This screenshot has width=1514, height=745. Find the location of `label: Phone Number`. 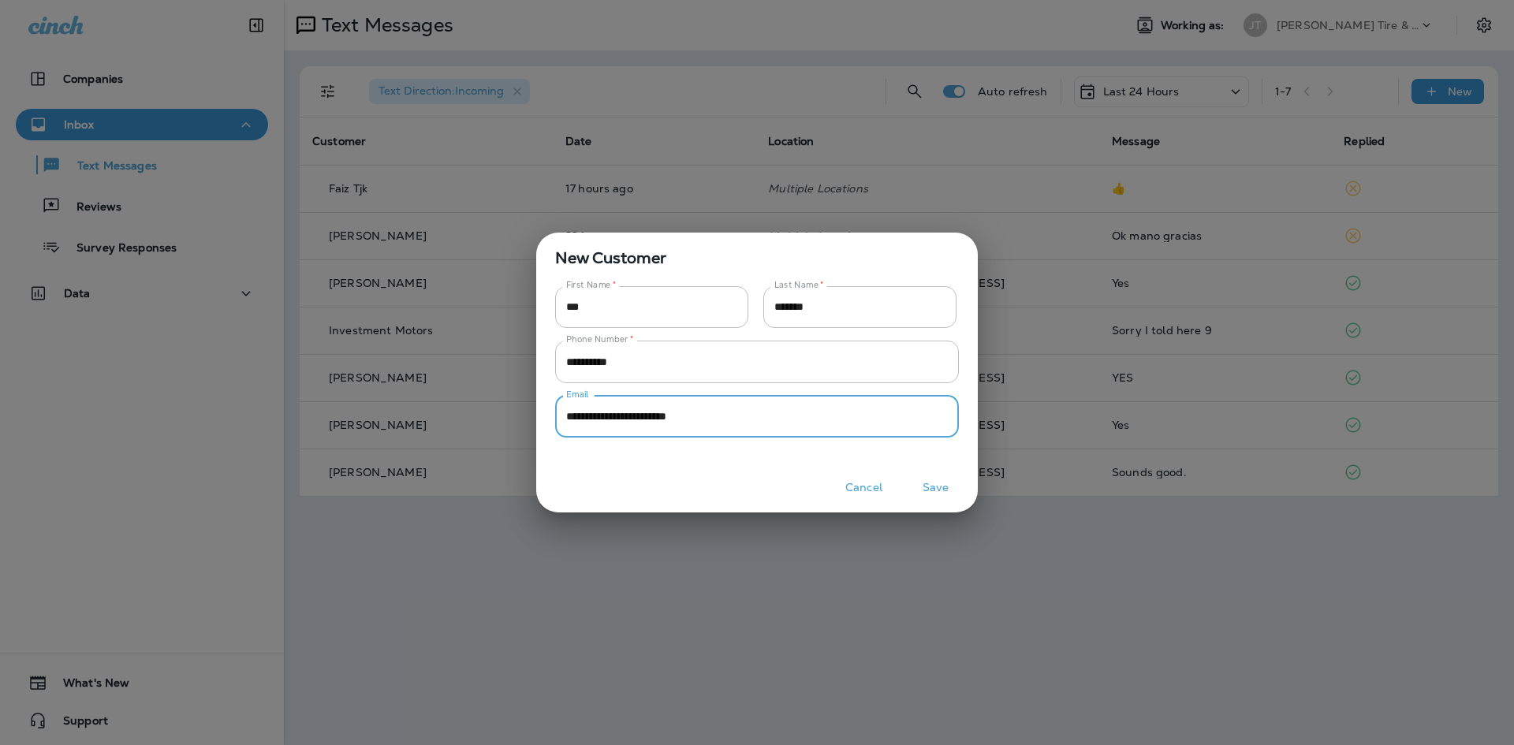

label: Phone Number is located at coordinates (599, 339).